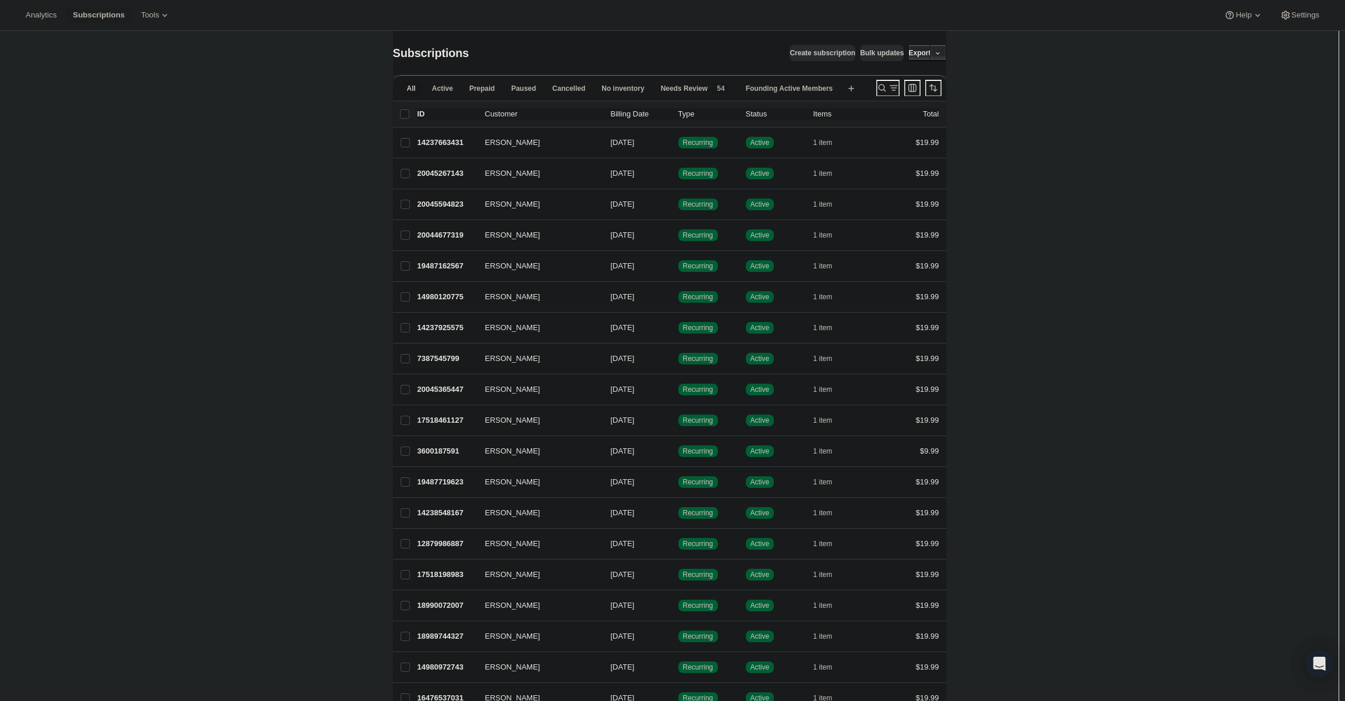 The width and height of the screenshot is (1345, 701). I want to click on p: 17518198983, so click(447, 575).